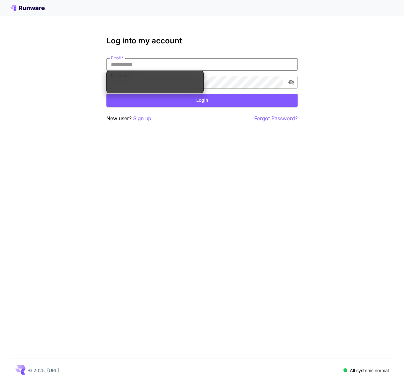 The width and height of the screenshot is (404, 382). I want to click on h3: Log into my account, so click(202, 41).